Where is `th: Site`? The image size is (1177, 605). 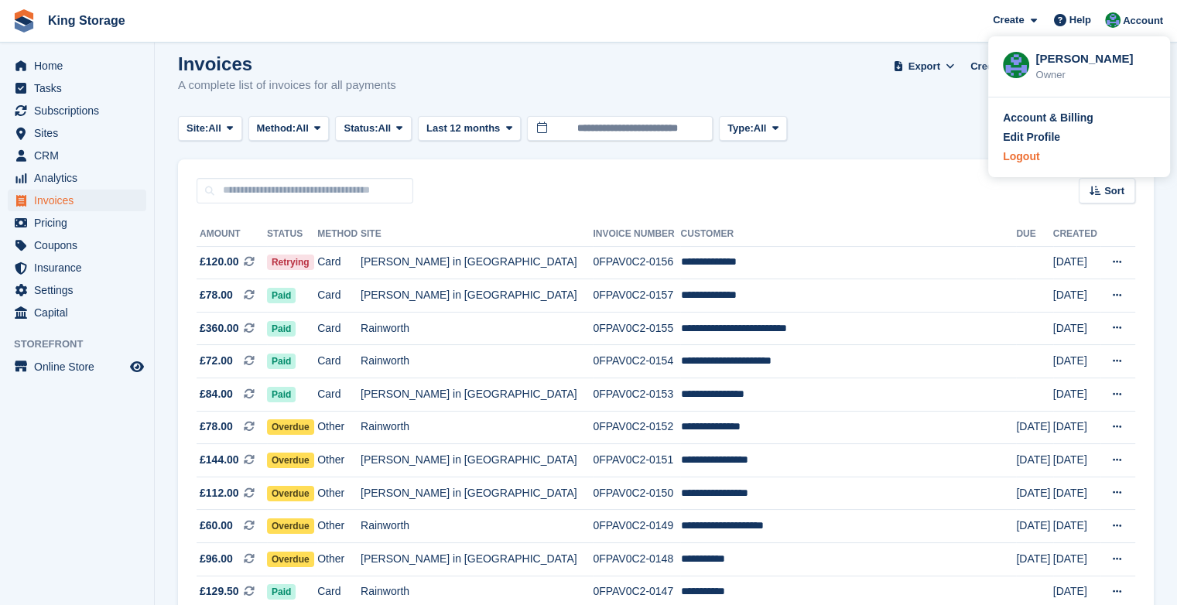 th: Site is located at coordinates (477, 234).